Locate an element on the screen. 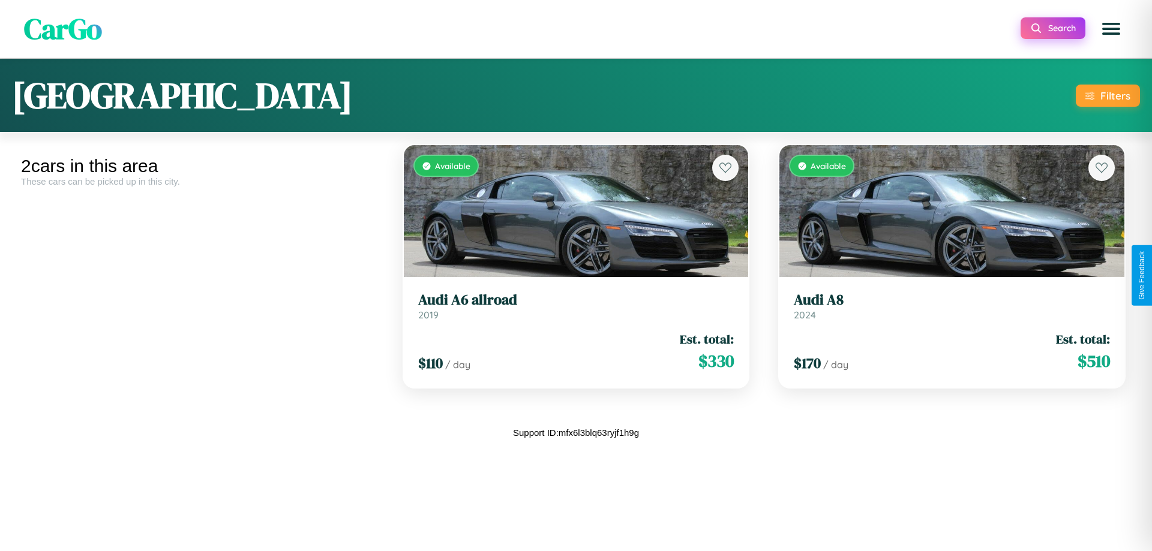 This screenshot has height=551, width=1152. span: 2024 is located at coordinates (805, 315).